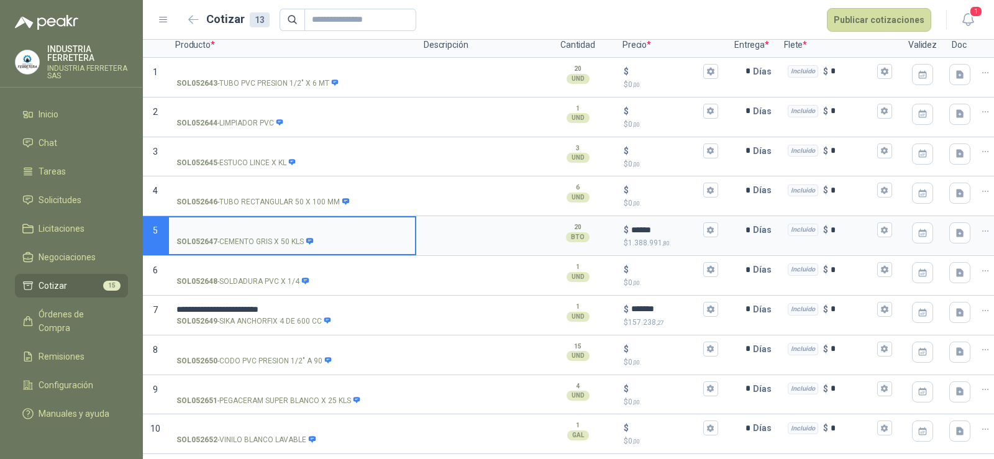 This screenshot has width=994, height=459. I want to click on strong: SOL052651, so click(197, 401).